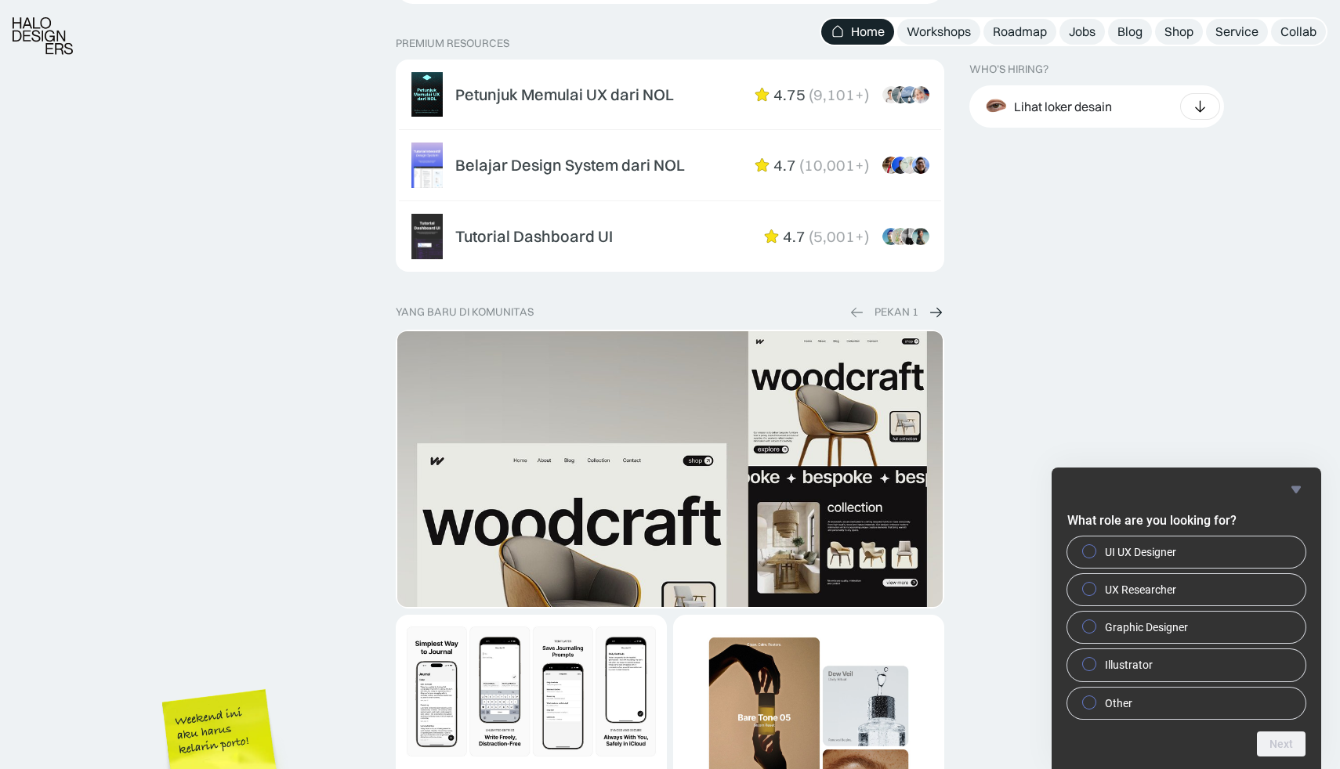 The height and width of the screenshot is (769, 1340). Describe the element at coordinates (1128, 665) in the screenshot. I see `span: Illustrator` at that location.